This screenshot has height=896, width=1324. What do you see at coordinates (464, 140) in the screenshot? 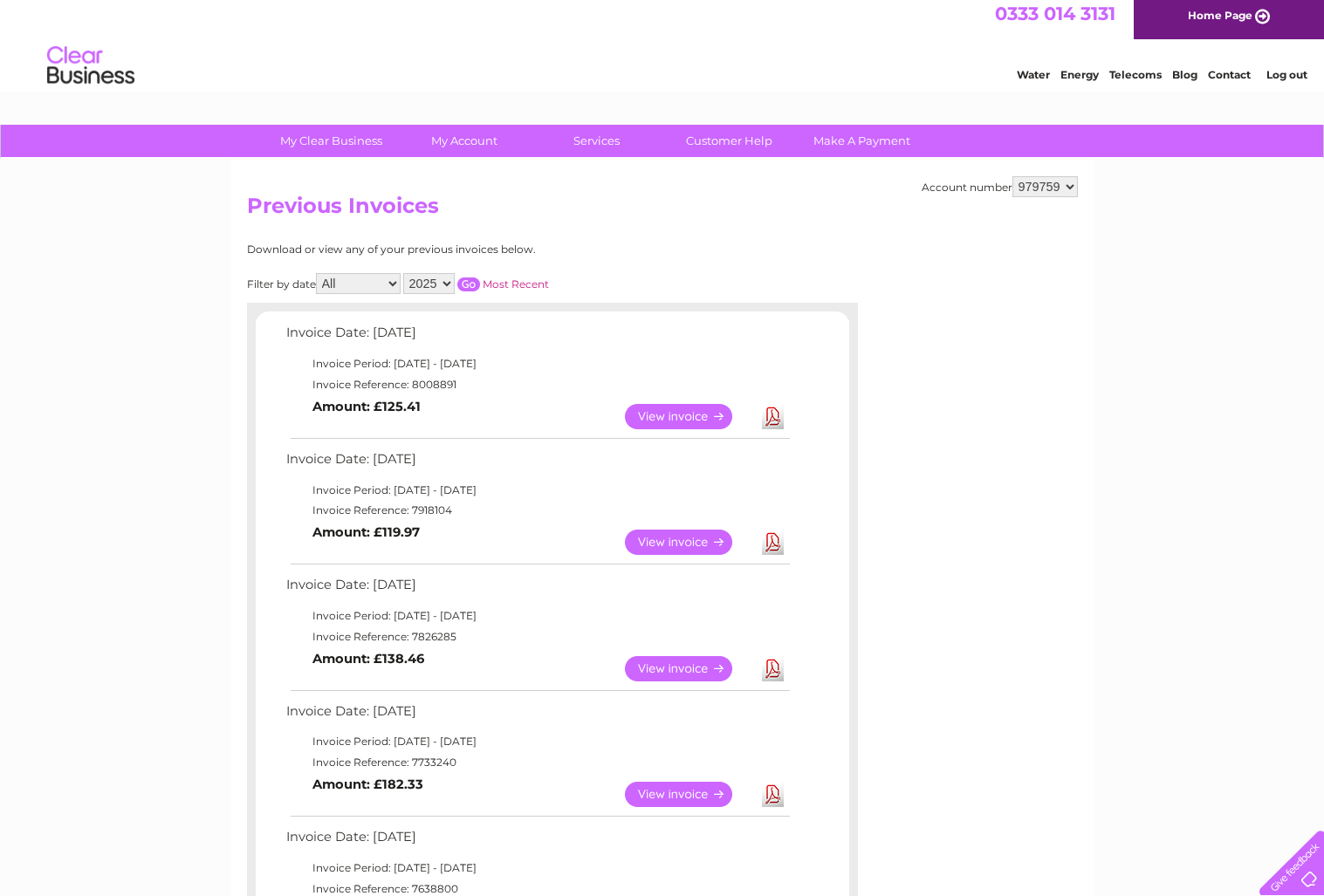
I see `a: My Account` at bounding box center [464, 140].